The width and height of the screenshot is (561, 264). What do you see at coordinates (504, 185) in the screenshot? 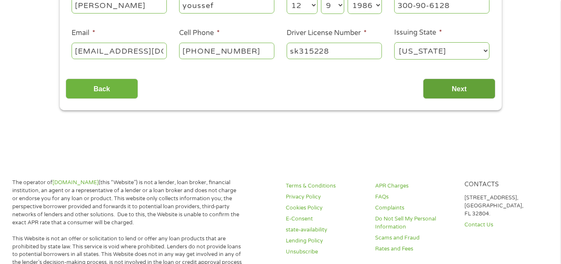
I see `h4: Contacts` at bounding box center [504, 185].